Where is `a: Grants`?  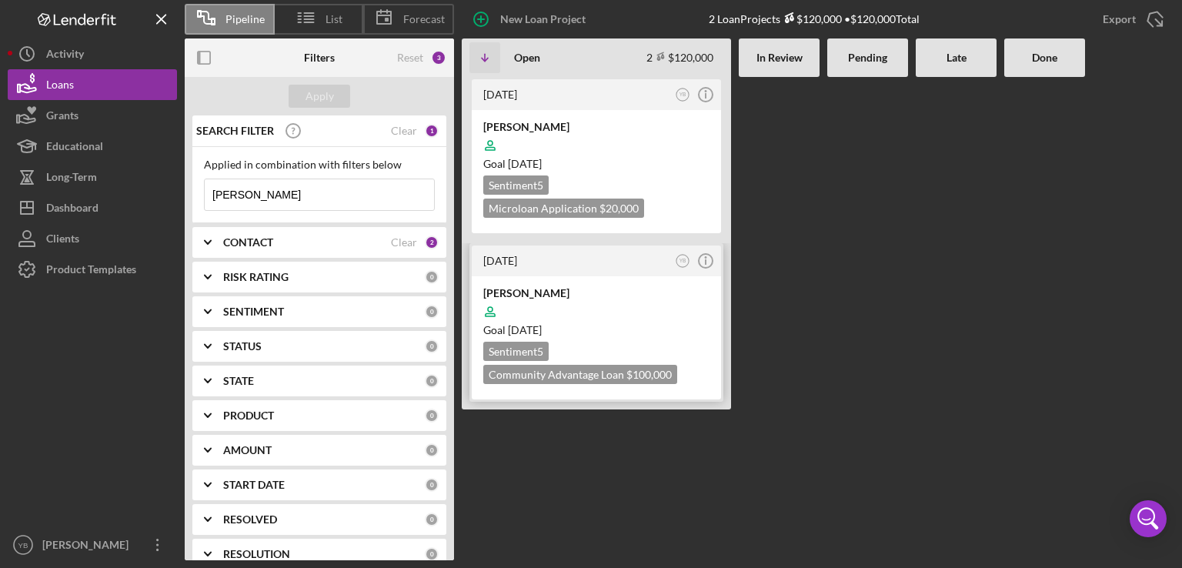
a: Grants is located at coordinates (92, 115).